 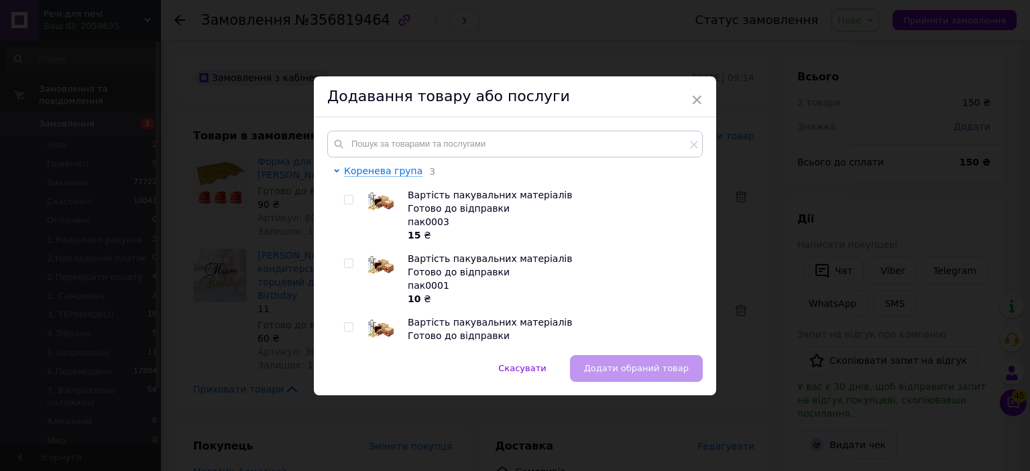 I want to click on b: 15, so click(x=414, y=235).